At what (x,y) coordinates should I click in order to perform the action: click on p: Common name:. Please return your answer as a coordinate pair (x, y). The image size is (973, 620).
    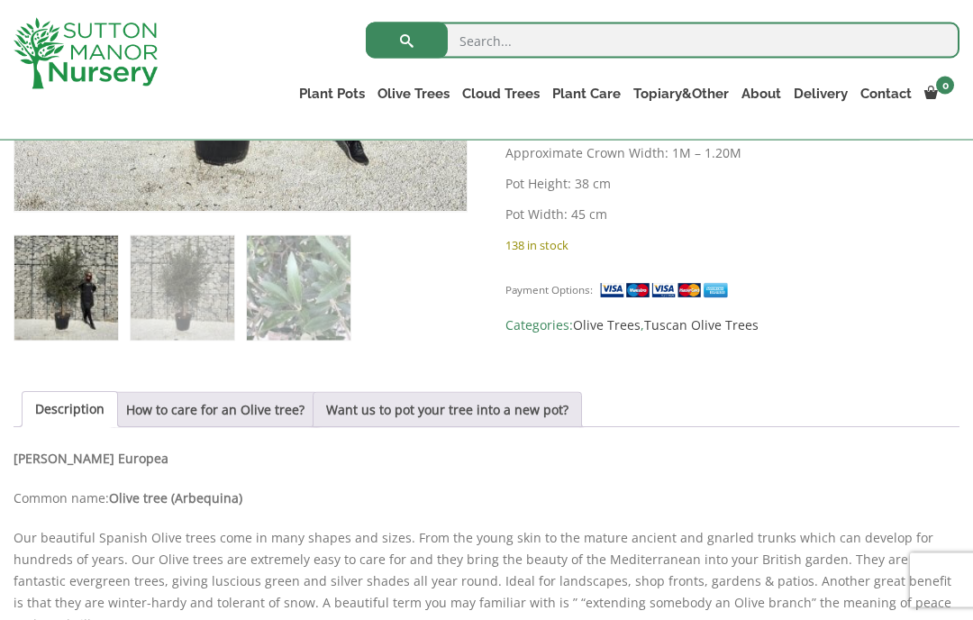
    Looking at the image, I should click on (486, 498).